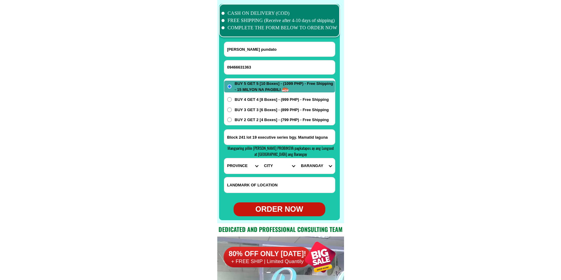 This screenshot has width=561, height=280. I want to click on input: BUY 3 GET 3 [6 Boxes] - (899 PHP) - Free Shipping, so click(229, 110).